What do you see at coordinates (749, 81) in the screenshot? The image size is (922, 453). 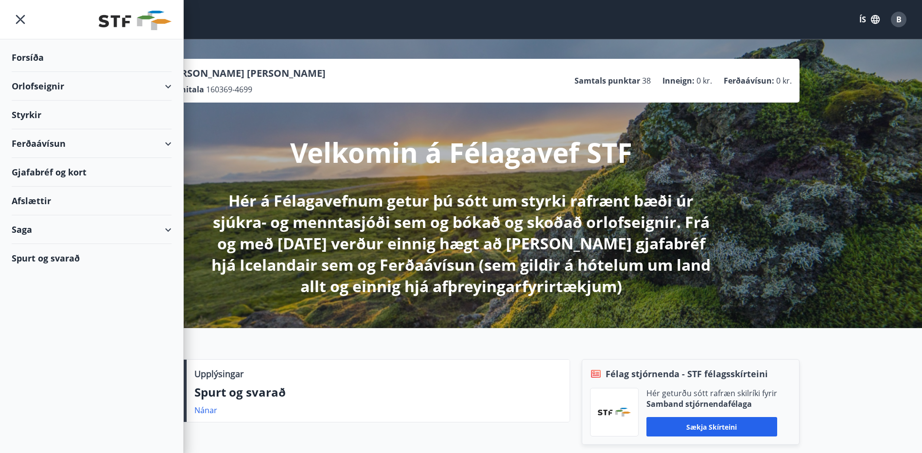 I see `p: Ferðaávísun :` at bounding box center [749, 81].